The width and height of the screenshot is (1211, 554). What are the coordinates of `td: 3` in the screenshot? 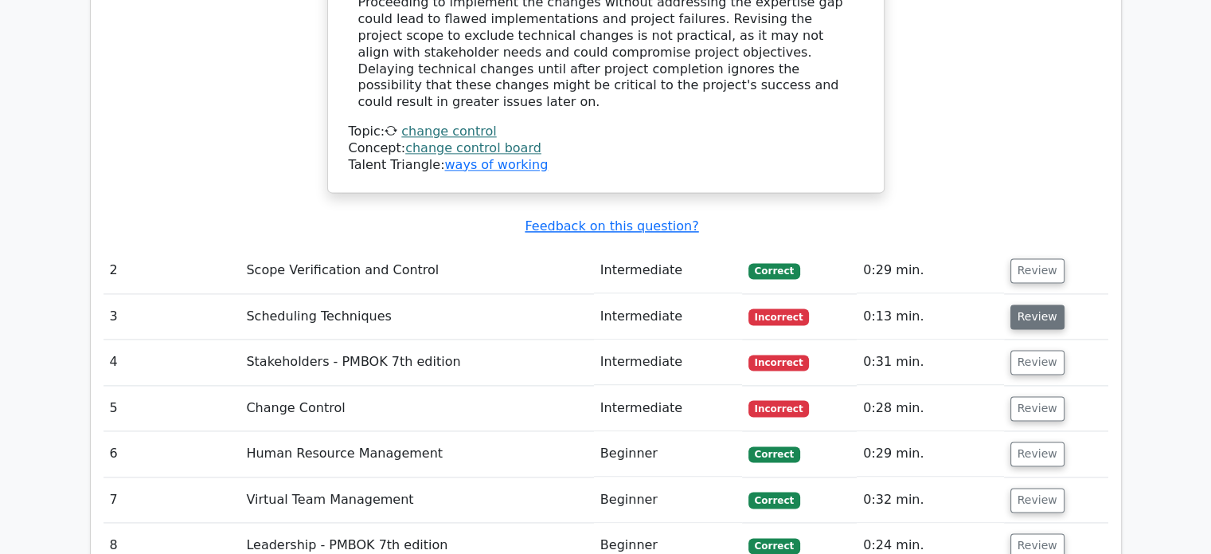 It's located at (172, 316).